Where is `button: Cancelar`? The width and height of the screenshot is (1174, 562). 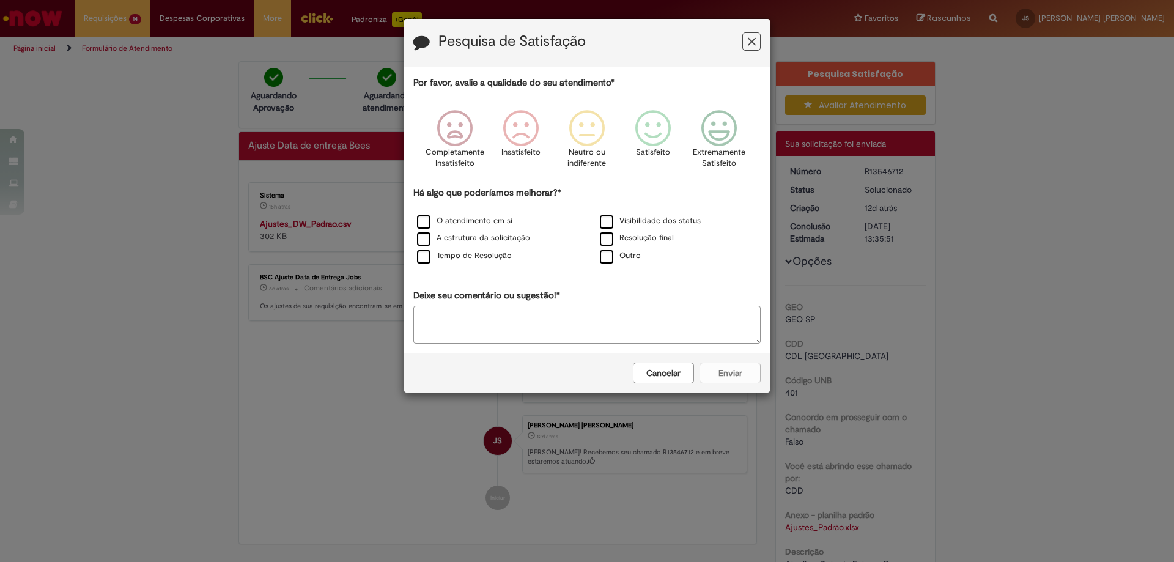
button: Cancelar is located at coordinates (664, 373).